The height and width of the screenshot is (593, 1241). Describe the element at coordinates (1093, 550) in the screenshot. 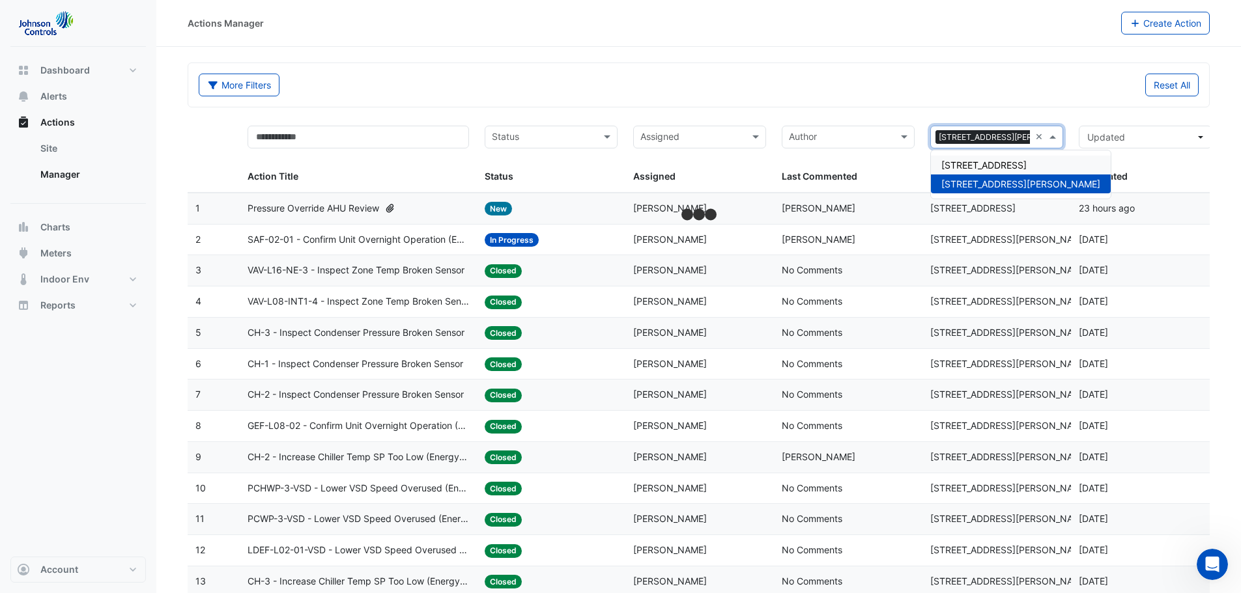

I see `span: 2025-08-05T12:07:16.073` at that location.